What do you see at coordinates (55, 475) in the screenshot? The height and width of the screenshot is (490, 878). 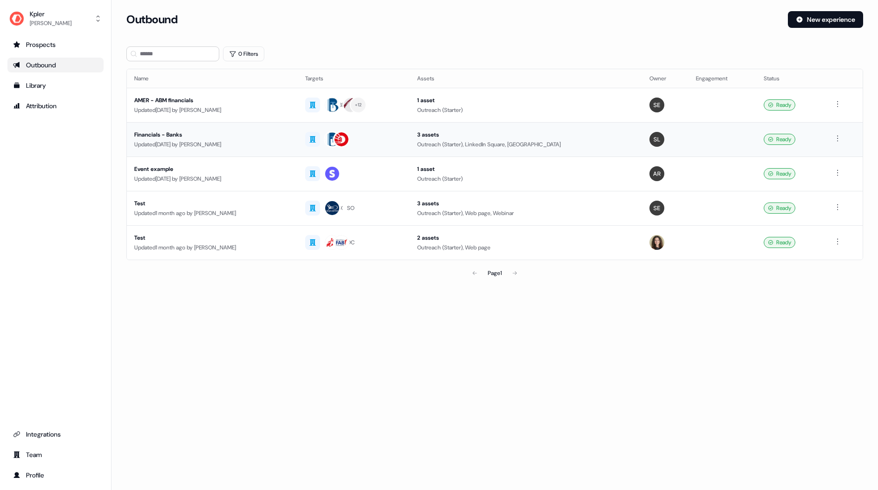 I see `a: Go to profile` at bounding box center [55, 475].